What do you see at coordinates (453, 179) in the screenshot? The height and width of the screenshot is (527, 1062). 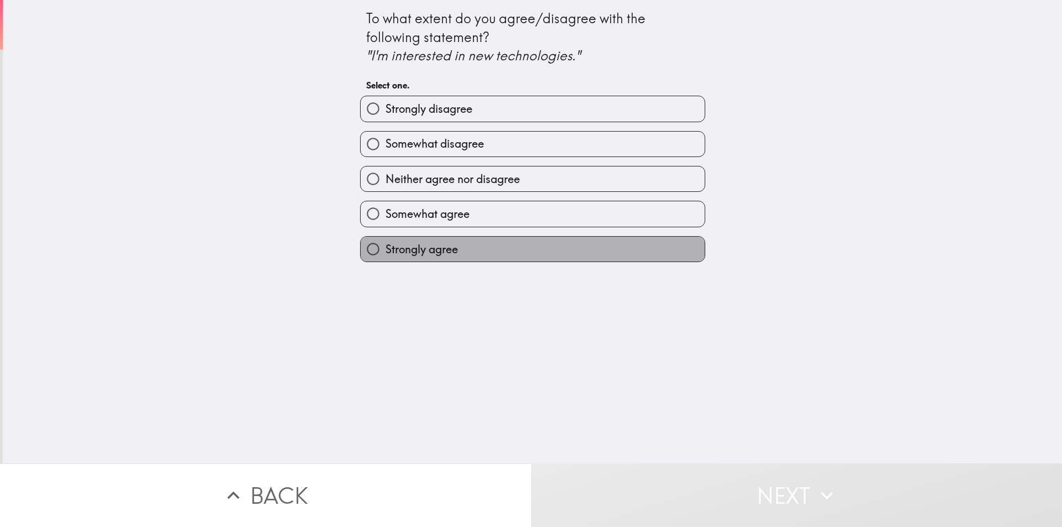 I see `span: Neither agree nor disagree` at bounding box center [453, 179].